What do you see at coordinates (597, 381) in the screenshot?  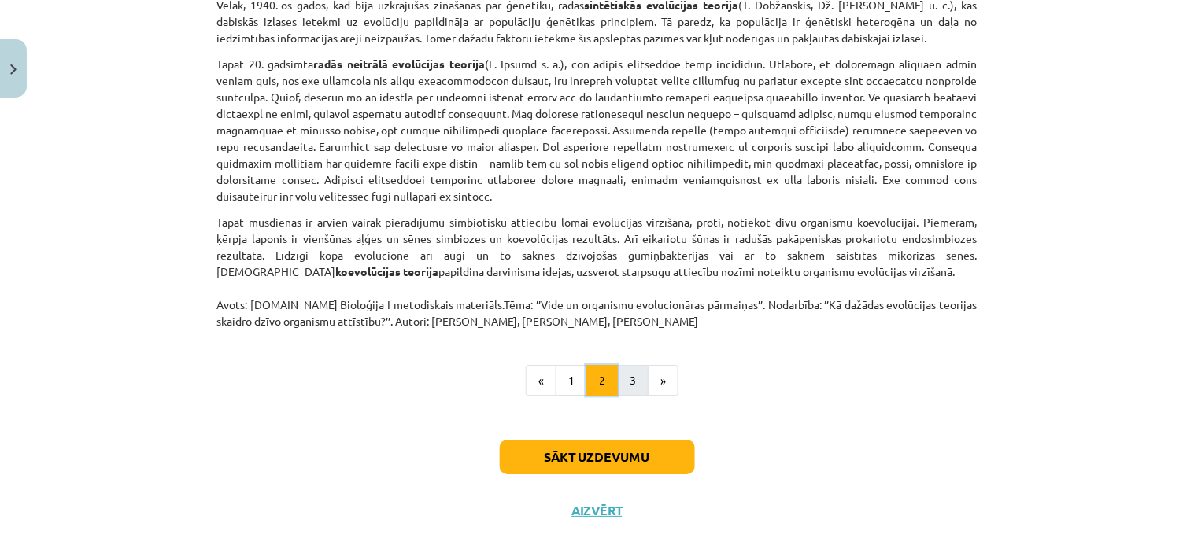 I see `nav: Page navigation example` at bounding box center [597, 381].